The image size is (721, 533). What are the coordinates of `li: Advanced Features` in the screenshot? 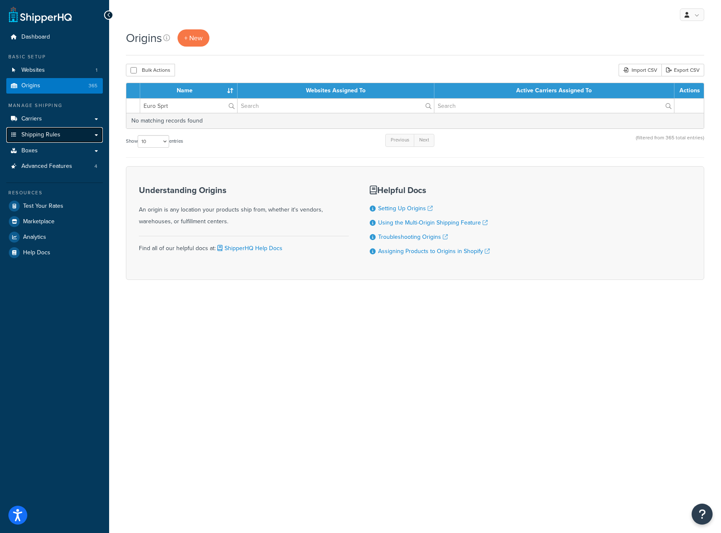 It's located at (55, 166).